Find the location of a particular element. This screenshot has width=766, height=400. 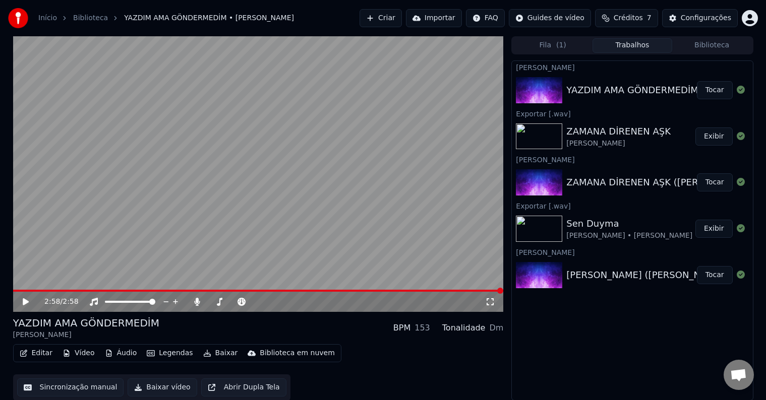

div: YAZDIM AMA GÖNDERMEDİM is located at coordinates (86, 323).